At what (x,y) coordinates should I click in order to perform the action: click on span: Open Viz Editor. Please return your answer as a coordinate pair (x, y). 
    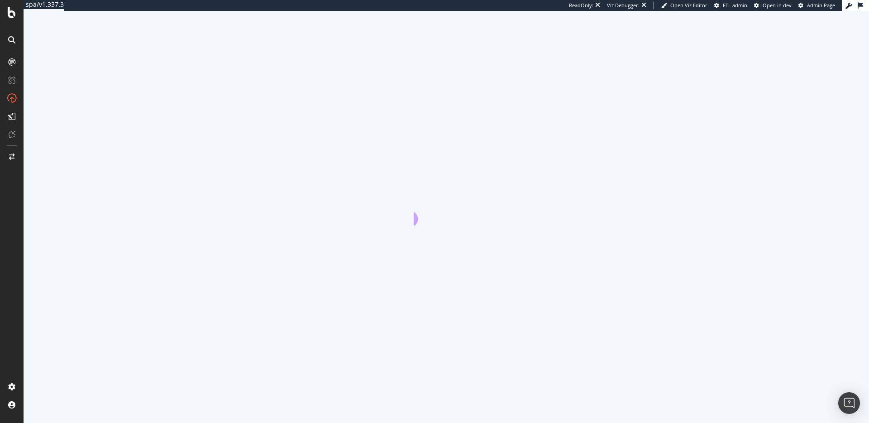
    Looking at the image, I should click on (689, 5).